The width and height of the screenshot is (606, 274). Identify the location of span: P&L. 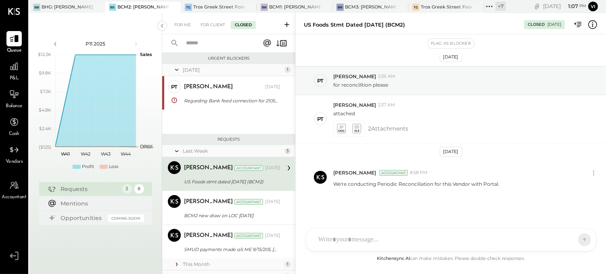
(14, 79).